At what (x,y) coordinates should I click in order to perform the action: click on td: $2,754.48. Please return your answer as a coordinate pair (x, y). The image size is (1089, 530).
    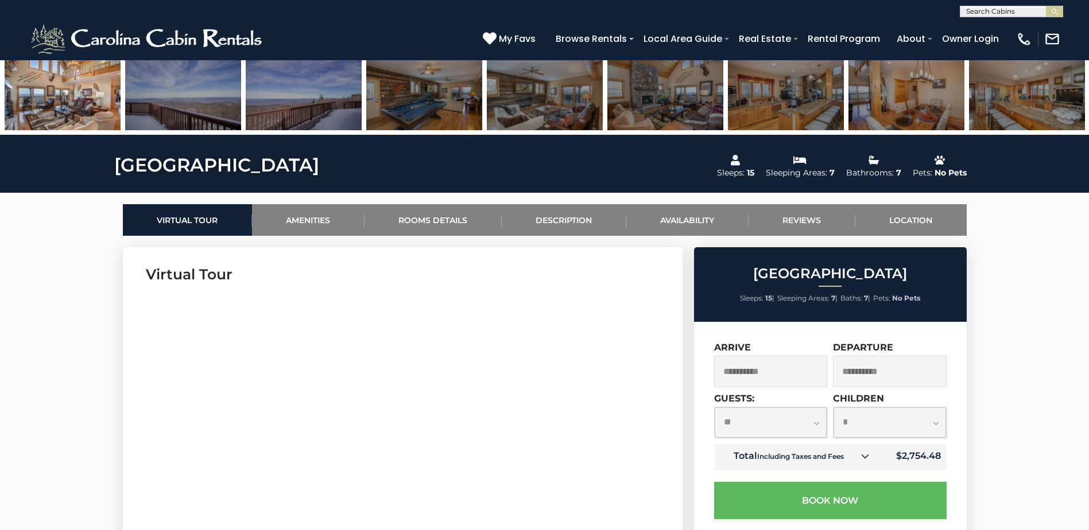
    Looking at the image, I should click on (912, 457).